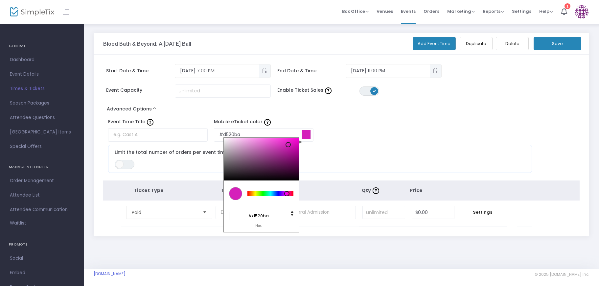 The height and width of the screenshot is (286, 599). I want to click on h4: PROMOTE, so click(42, 244).